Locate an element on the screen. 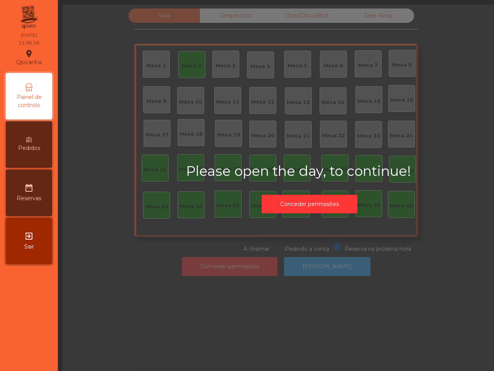  span: Reservas is located at coordinates (29, 198).